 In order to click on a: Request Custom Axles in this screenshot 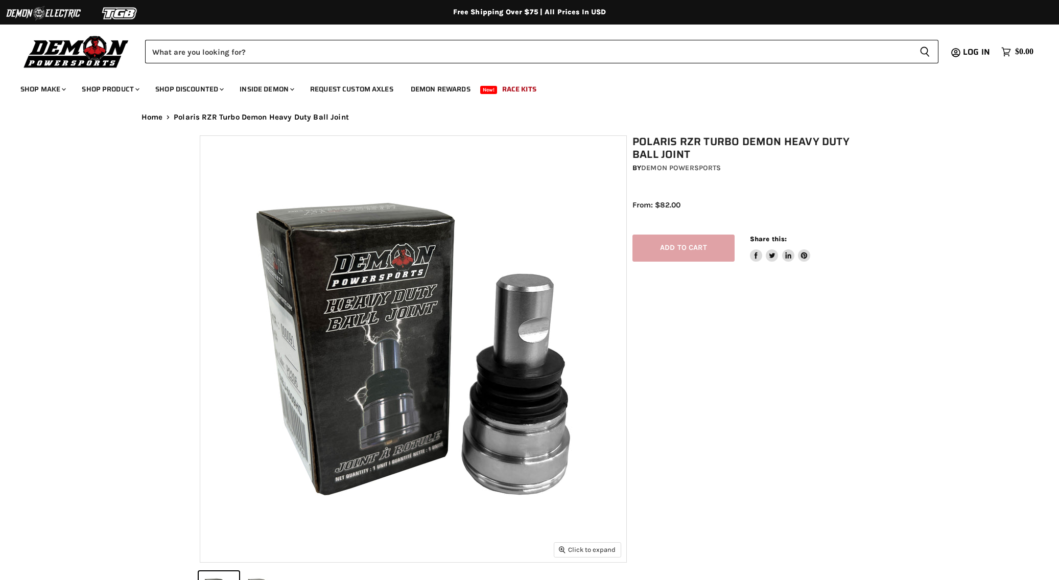, I will do `click(351, 89)`.